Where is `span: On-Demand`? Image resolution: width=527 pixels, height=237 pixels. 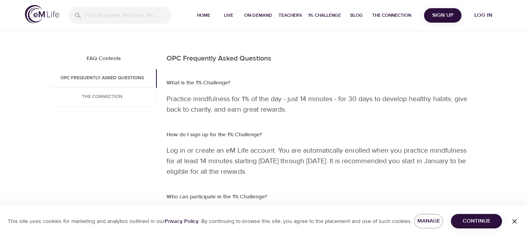
span: On-Demand is located at coordinates (258, 15).